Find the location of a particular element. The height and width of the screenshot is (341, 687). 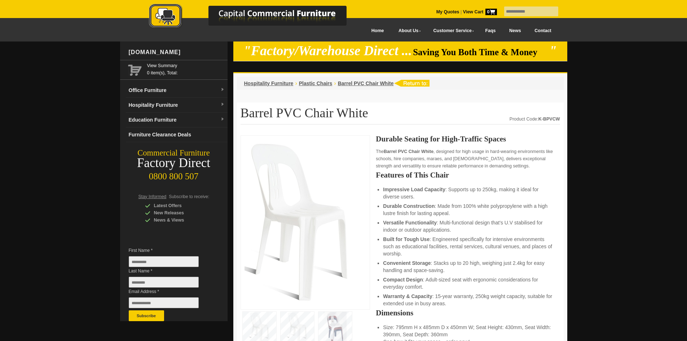

span: Barrel PVC Chair White is located at coordinates (366, 83).